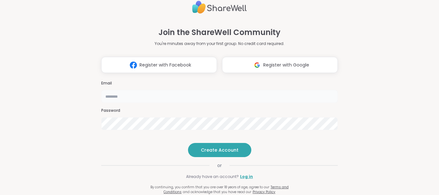  I want to click on span: Create Account, so click(219, 150).